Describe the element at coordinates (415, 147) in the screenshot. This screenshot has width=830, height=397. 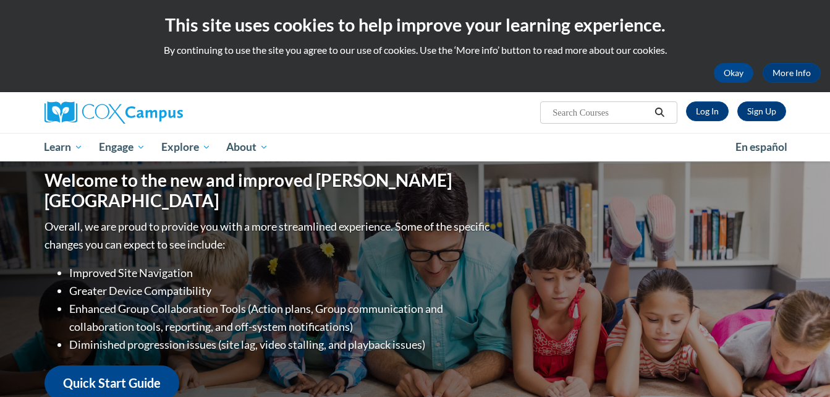
I see `div: Main menu` at that location.